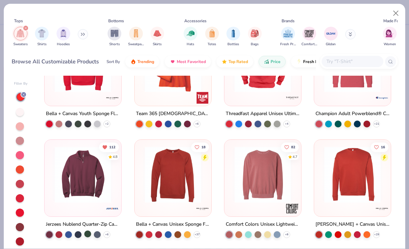 The image size is (409, 249). I want to click on span: Price, so click(276, 62).